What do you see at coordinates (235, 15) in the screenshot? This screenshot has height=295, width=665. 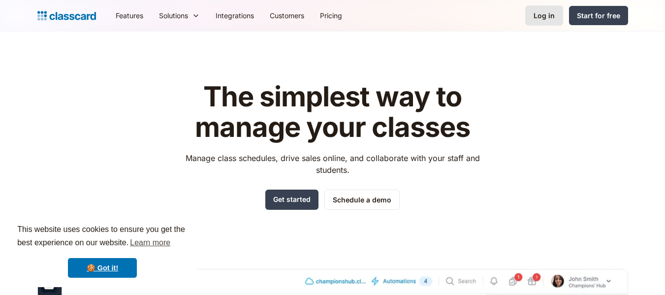 I see `a: Integrations` at bounding box center [235, 15].